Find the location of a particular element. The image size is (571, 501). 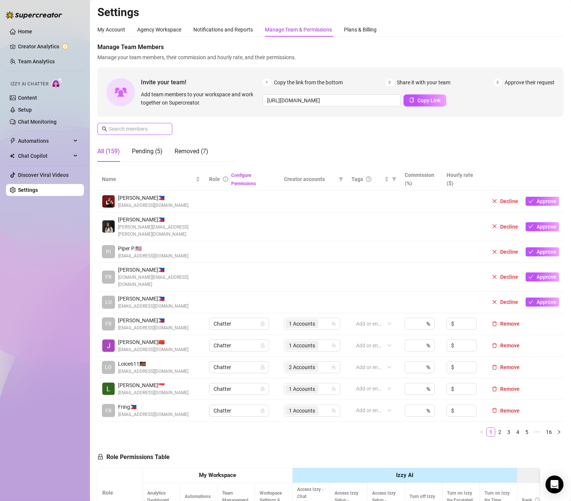

div: Notifications and Reports is located at coordinates (223, 30).